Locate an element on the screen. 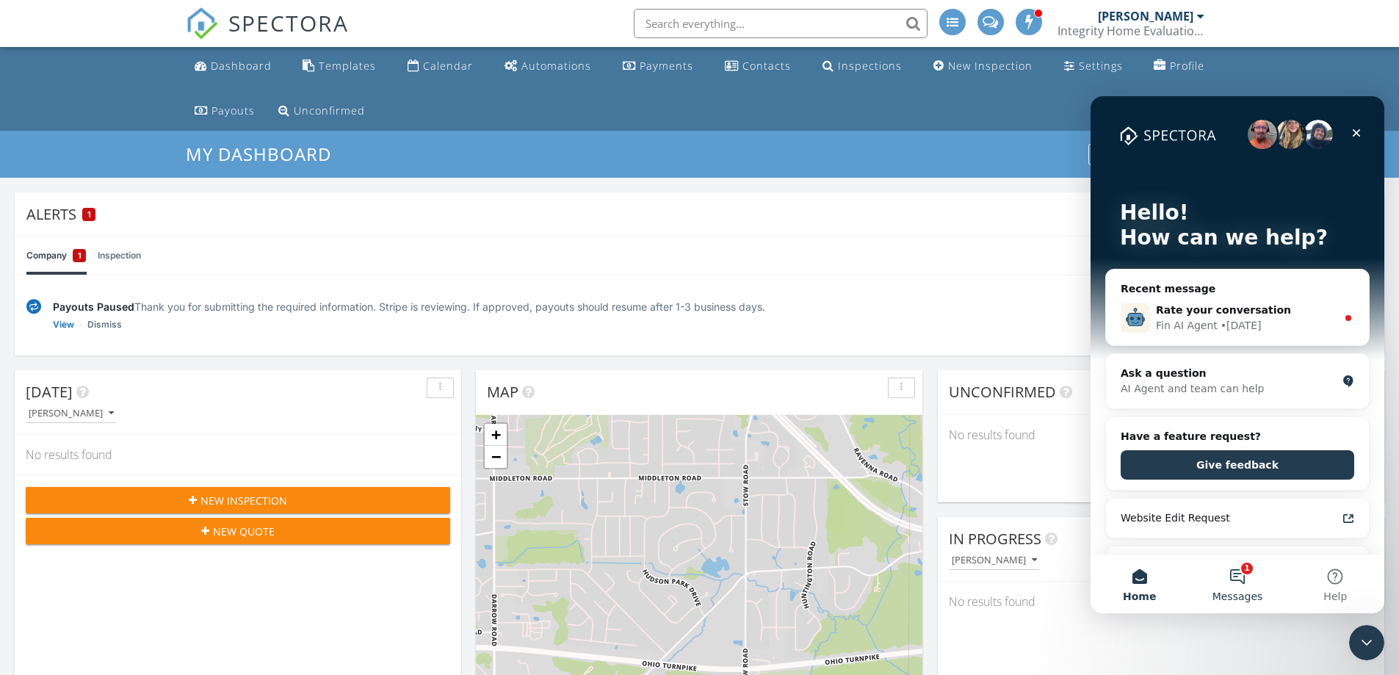  span: Home is located at coordinates (48, 500).